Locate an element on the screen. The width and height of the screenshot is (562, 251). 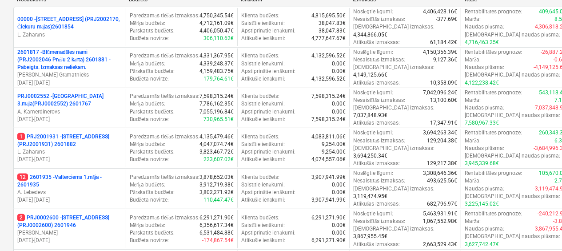
p: 6,356,617.34€ is located at coordinates (216, 225).